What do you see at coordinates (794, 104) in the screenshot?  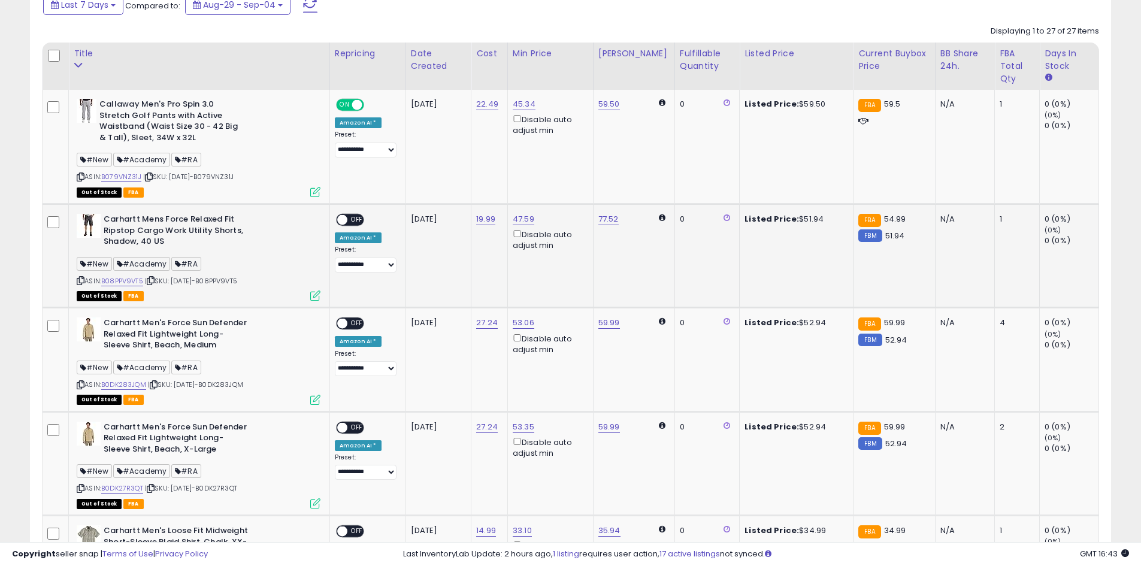 I see `div: $59.50` at bounding box center [794, 104].